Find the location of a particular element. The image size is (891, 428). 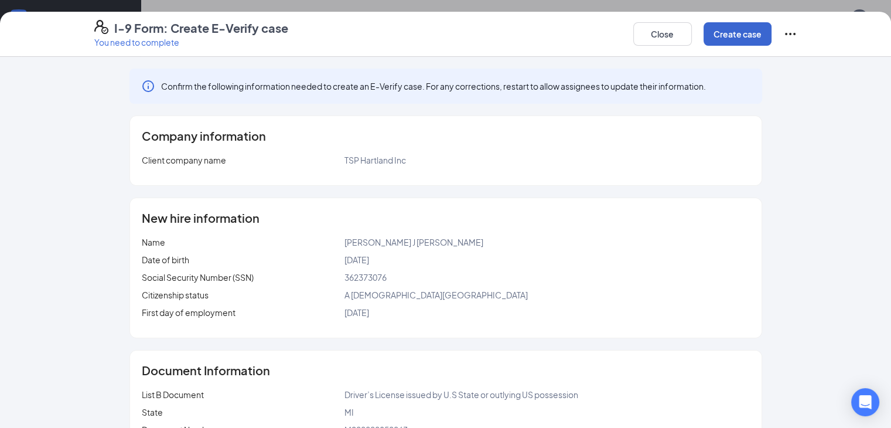

span: 362373076 is located at coordinates (365, 277).